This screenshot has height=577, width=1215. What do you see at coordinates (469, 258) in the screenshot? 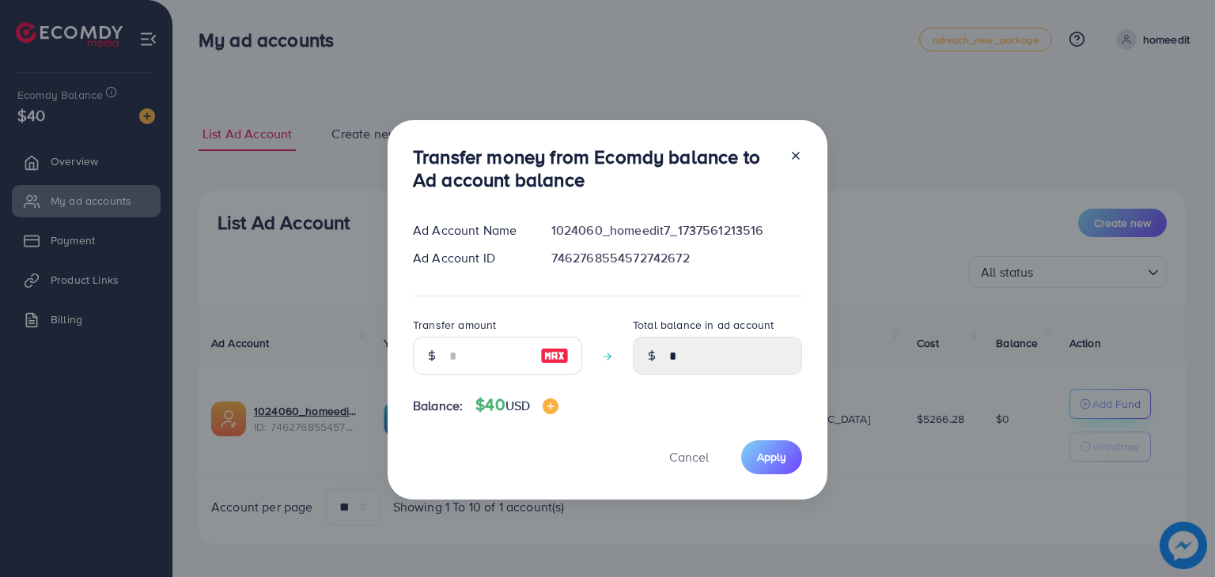
I see `div: Ad Account ID` at bounding box center [469, 258].